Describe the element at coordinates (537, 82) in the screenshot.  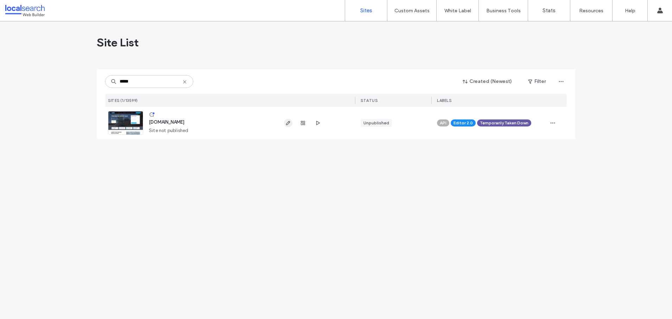
I see `button: Filter` at that location.